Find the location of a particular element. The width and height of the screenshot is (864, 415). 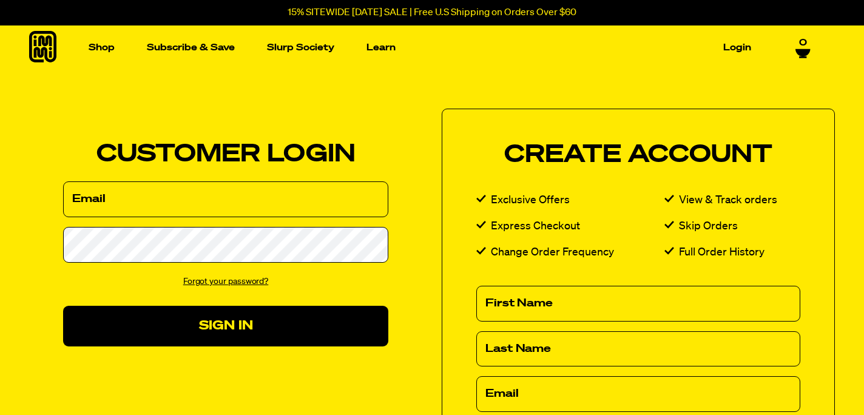

a: Login is located at coordinates (738, 47).